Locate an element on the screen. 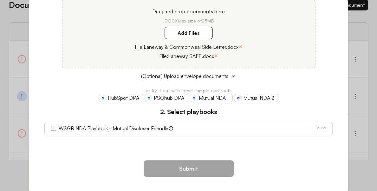 The image size is (377, 191). a: HubSpot DPA is located at coordinates (121, 98).